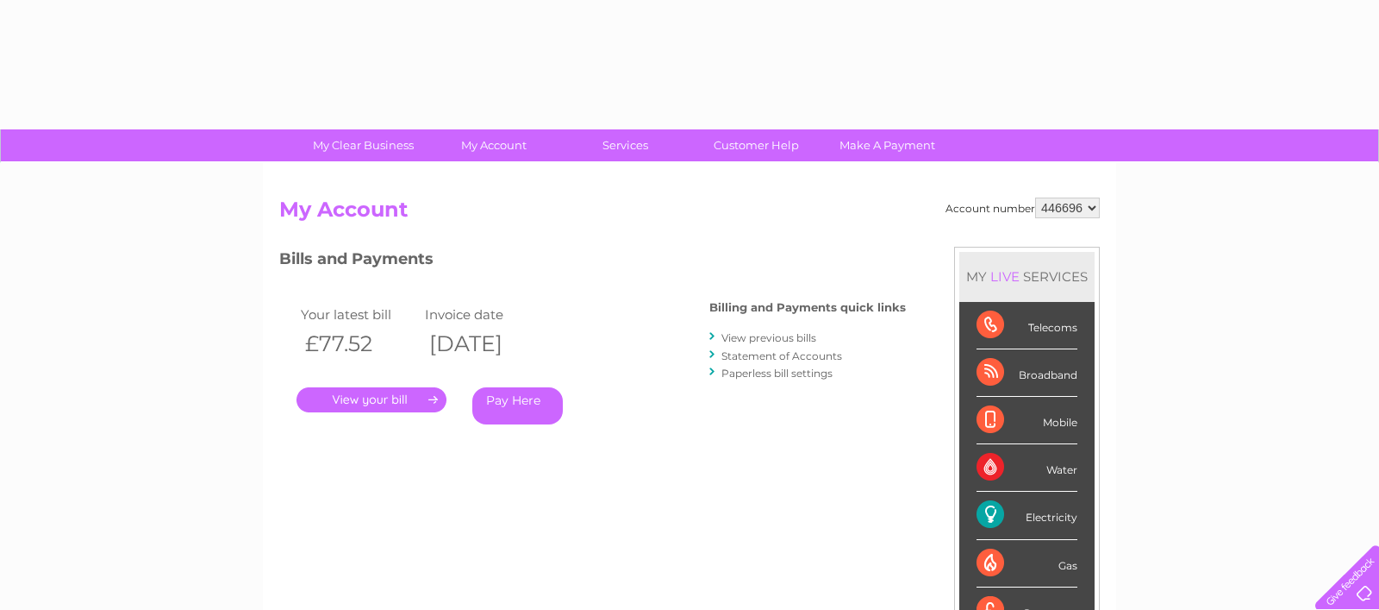 This screenshot has height=610, width=1379. Describe the element at coordinates (359, 343) in the screenshot. I see `th: £77.52` at that location.